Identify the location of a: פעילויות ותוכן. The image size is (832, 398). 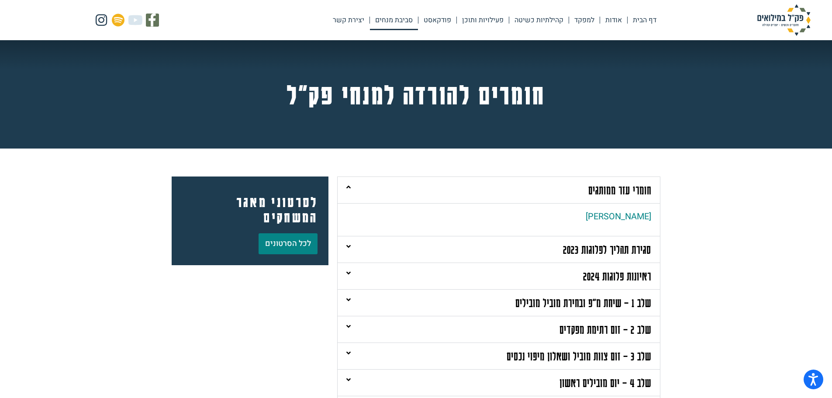
(483, 20).